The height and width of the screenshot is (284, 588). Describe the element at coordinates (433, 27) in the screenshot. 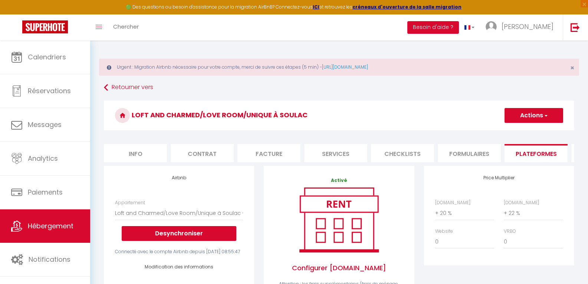

I see `button: Besoin d'aide ?` at that location.